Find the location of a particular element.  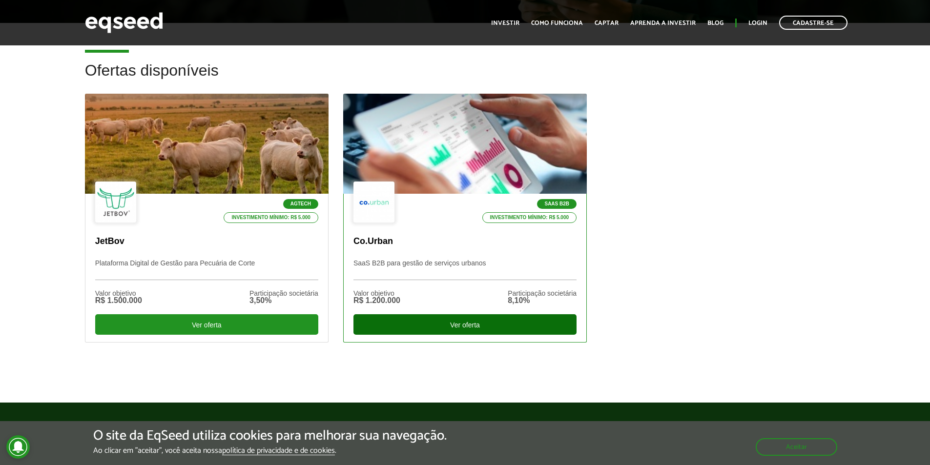

p: SaaS B2B para gestão de serviços urbanos is located at coordinates (465, 269).